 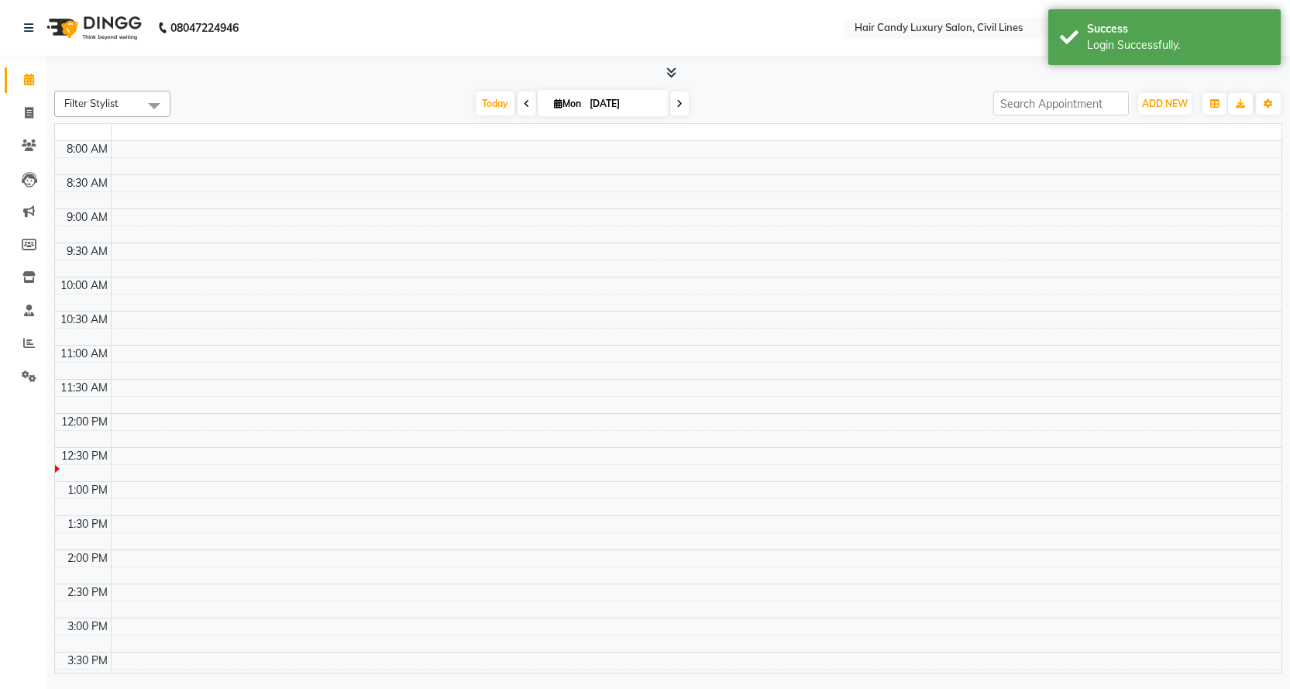 I want to click on span: Mon, so click(x=567, y=103).